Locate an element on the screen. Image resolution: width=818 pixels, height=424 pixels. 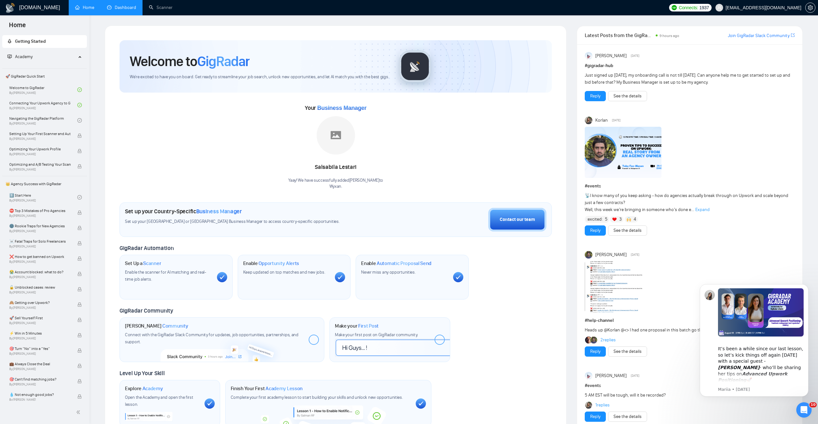
span: First Post is located at coordinates (368, 326).